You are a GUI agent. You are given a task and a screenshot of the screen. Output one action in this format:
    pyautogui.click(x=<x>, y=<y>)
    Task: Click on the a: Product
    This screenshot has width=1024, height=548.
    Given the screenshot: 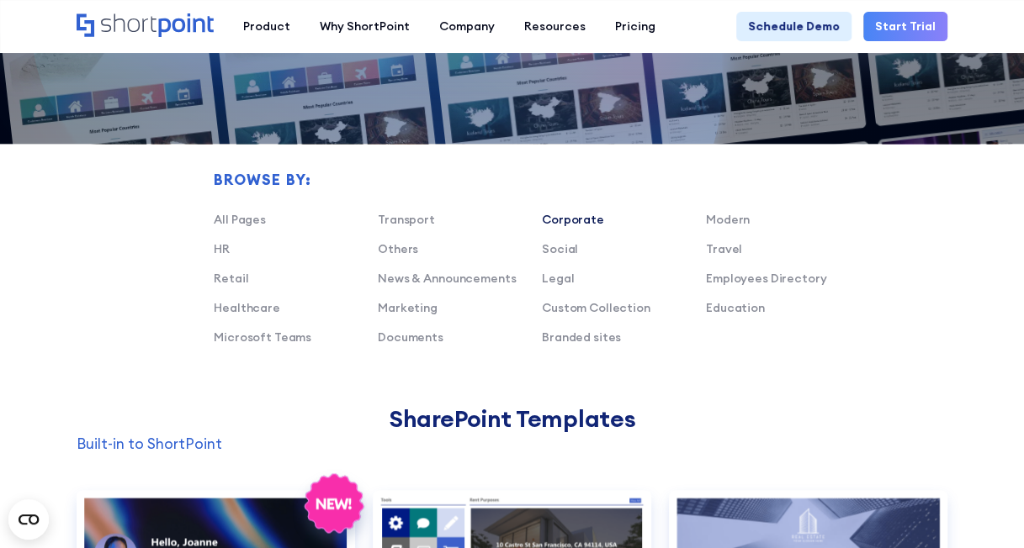 What is the action you would take?
    pyautogui.click(x=267, y=26)
    